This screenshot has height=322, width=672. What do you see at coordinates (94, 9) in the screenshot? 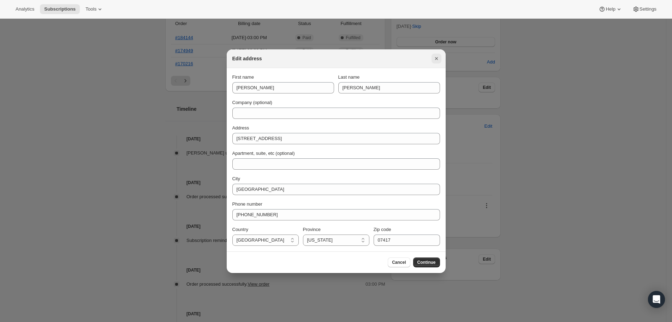
I see `button: Tools` at bounding box center [94, 9].